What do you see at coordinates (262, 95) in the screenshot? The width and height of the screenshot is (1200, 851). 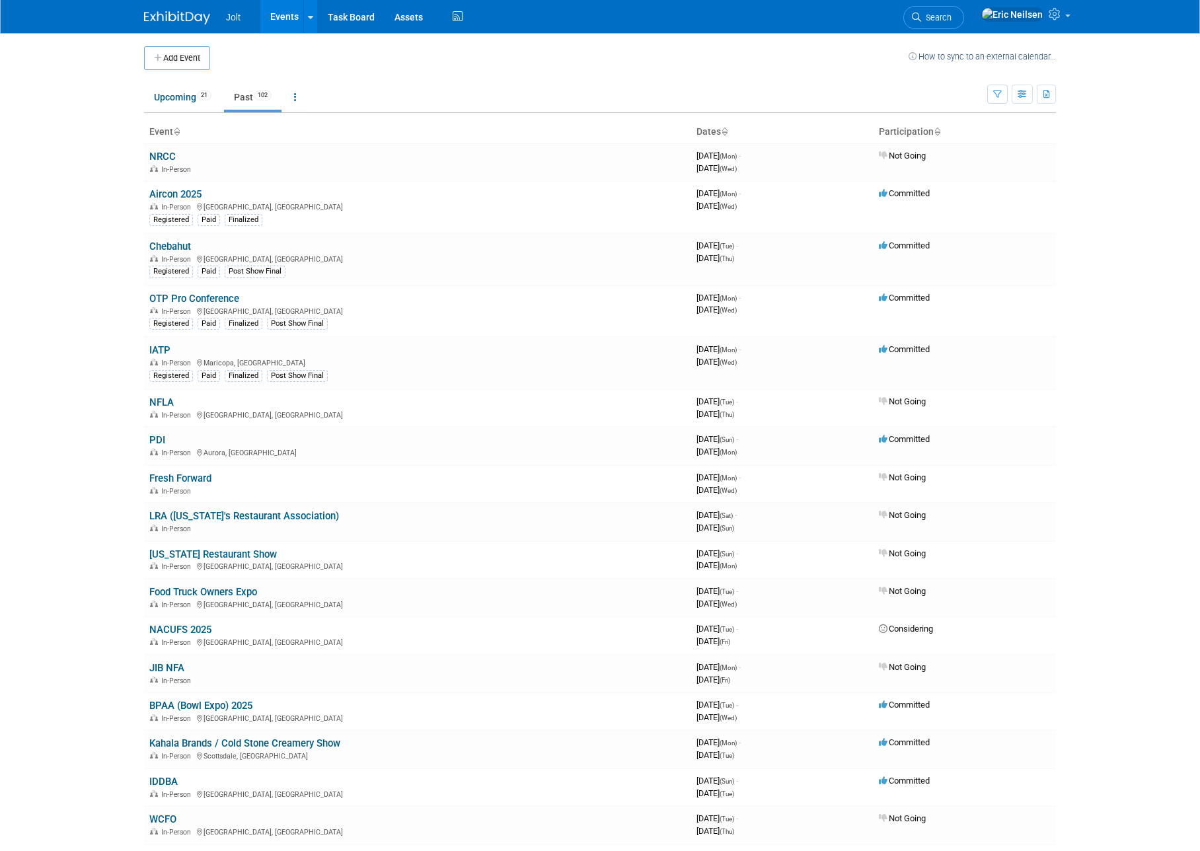 I see `span: 102` at bounding box center [262, 95].